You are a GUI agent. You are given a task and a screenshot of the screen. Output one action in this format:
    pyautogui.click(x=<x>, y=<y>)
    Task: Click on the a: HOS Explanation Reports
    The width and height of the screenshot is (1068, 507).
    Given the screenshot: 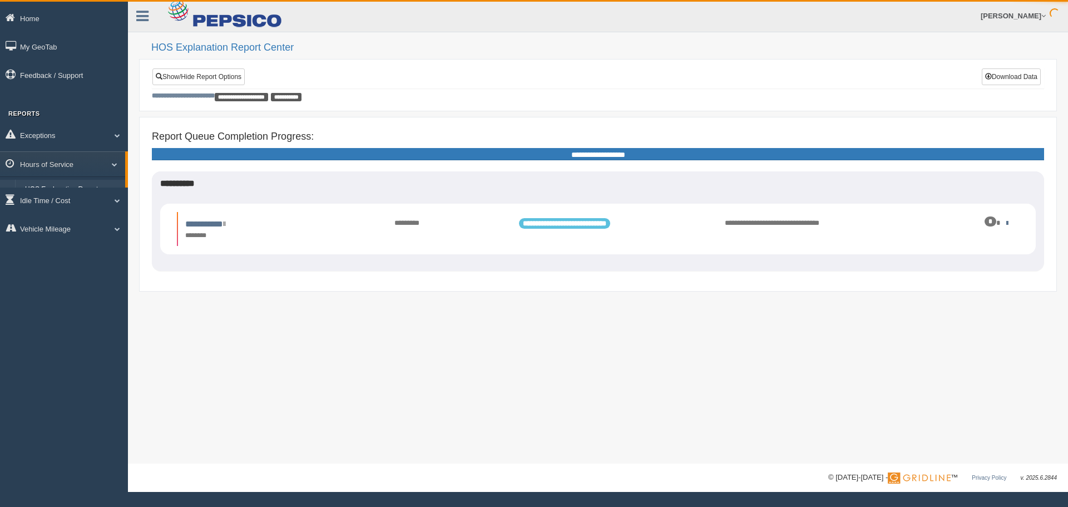 What is the action you would take?
    pyautogui.click(x=72, y=190)
    